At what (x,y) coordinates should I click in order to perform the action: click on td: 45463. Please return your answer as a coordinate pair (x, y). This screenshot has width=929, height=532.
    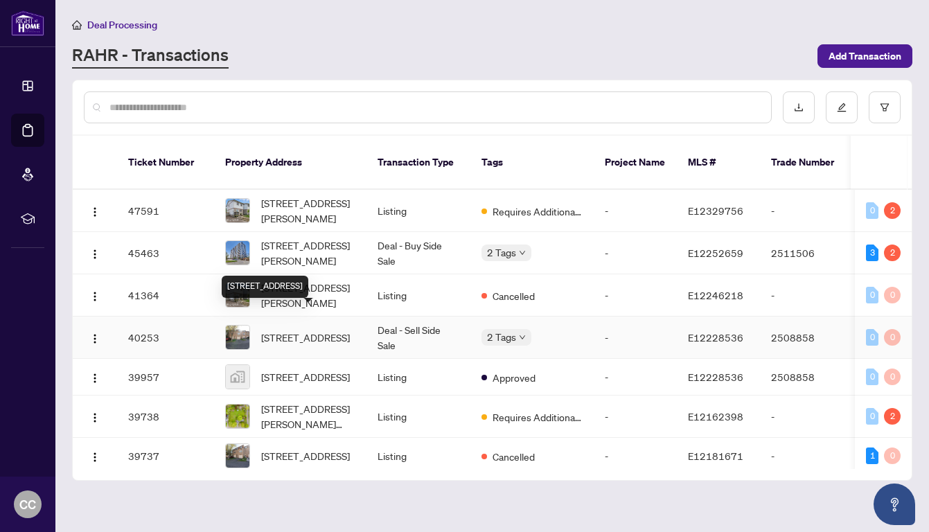
    Looking at the image, I should click on (166, 253).